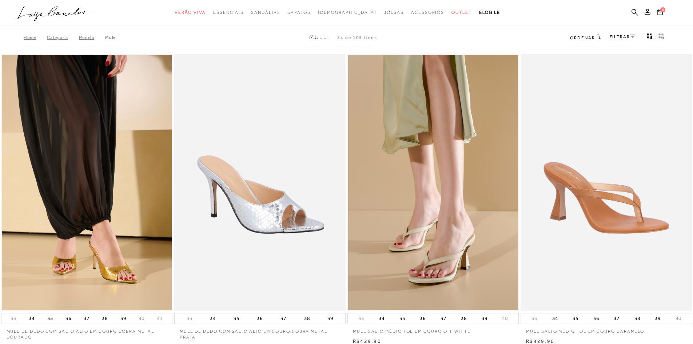 The height and width of the screenshot is (344, 693). What do you see at coordinates (606, 329) in the screenshot?
I see `p: MULE SALTO MÉDIO TOE EM COURO CARAMELO` at bounding box center [606, 329].